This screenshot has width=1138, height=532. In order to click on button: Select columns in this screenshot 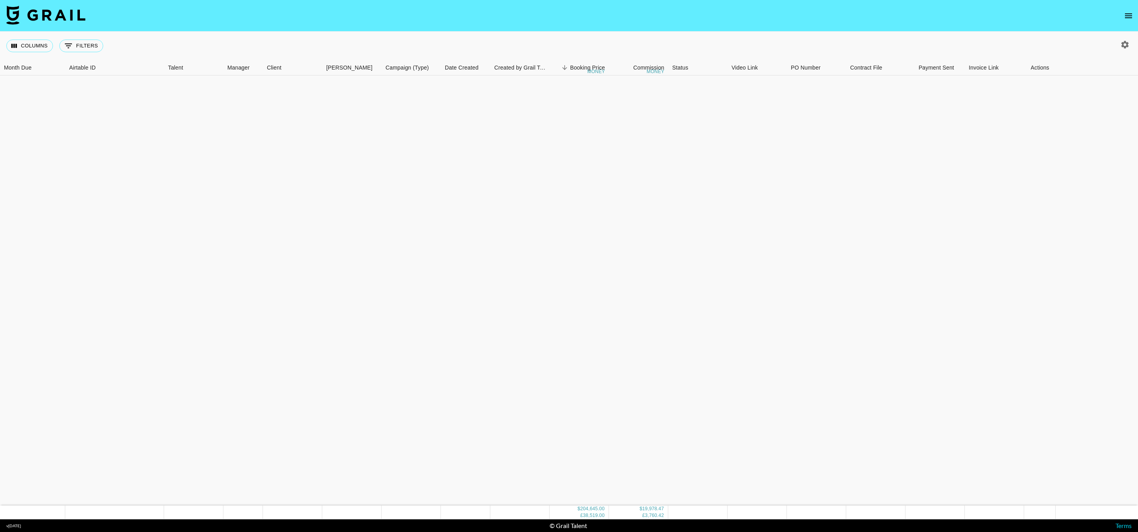, I will do `click(30, 46)`.